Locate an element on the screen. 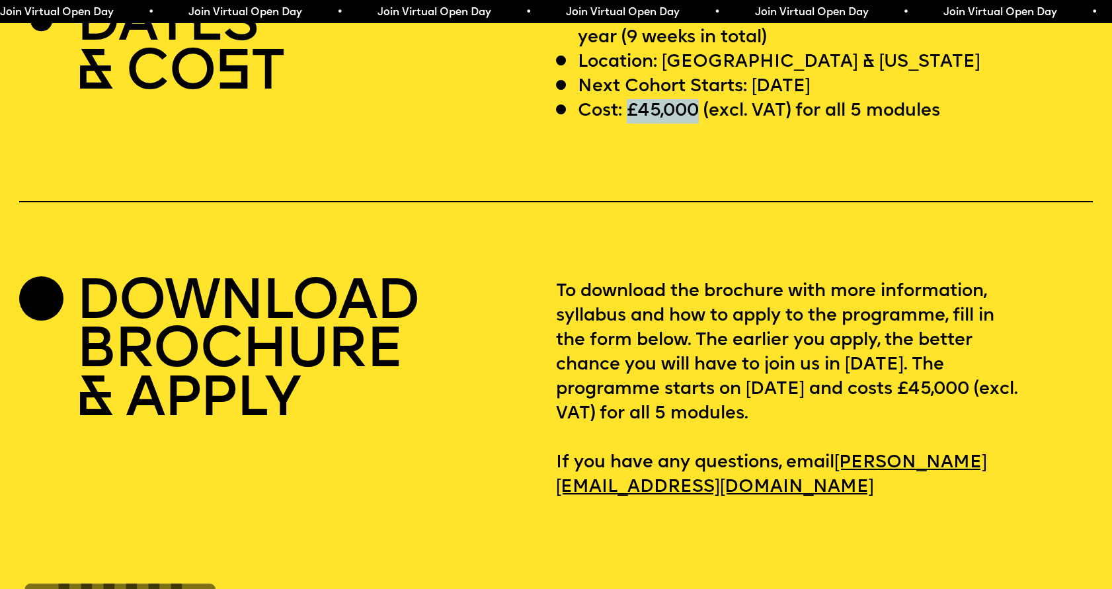  p: To download the brochure with more information, syllabus and how to apply to the programme, fill ... is located at coordinates (825, 389).